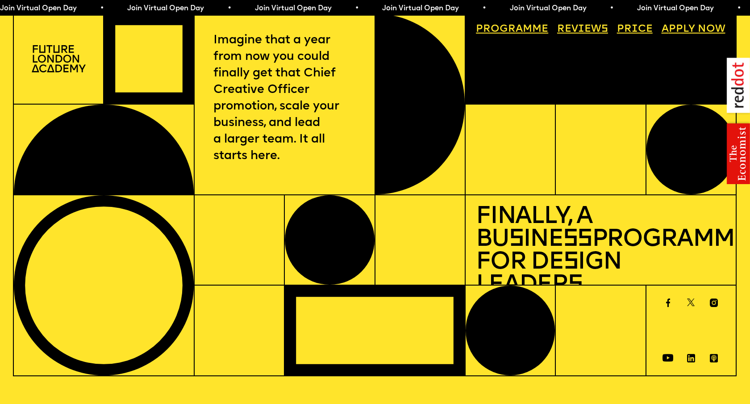 Image resolution: width=750 pixels, height=404 pixels. What do you see at coordinates (512, 29) in the screenshot?
I see `a: Programme` at bounding box center [512, 29].